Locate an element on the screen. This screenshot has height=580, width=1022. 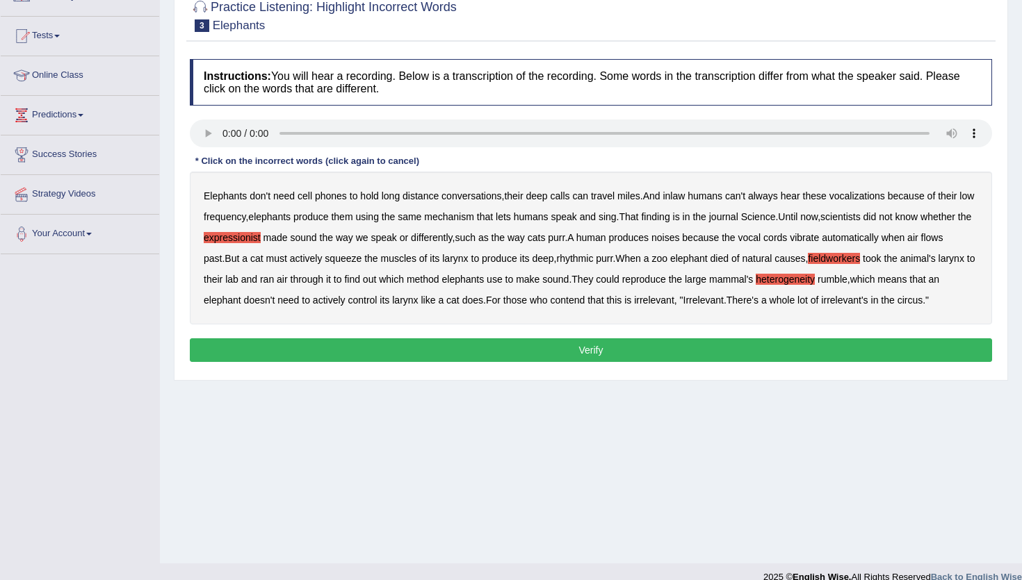
b: it is located at coordinates (328, 279).